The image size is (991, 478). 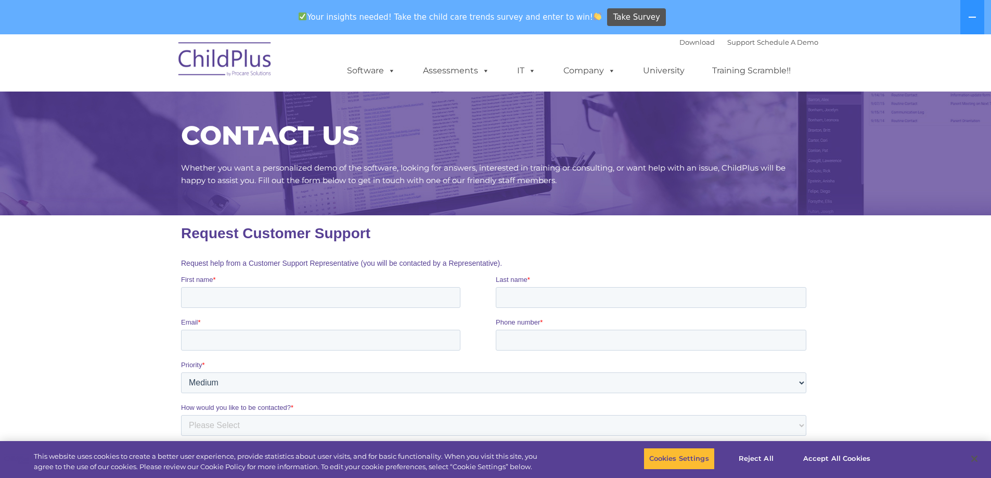 What do you see at coordinates (637, 17) in the screenshot?
I see `span: Take Survey` at bounding box center [637, 17].